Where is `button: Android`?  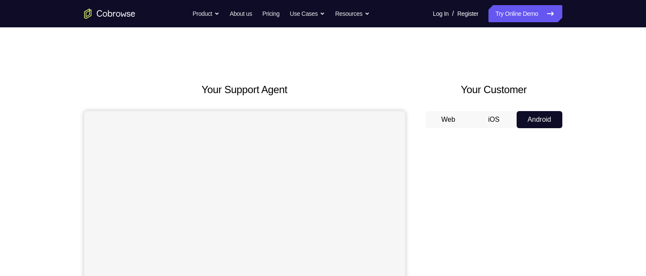 button: Android is located at coordinates (539, 120).